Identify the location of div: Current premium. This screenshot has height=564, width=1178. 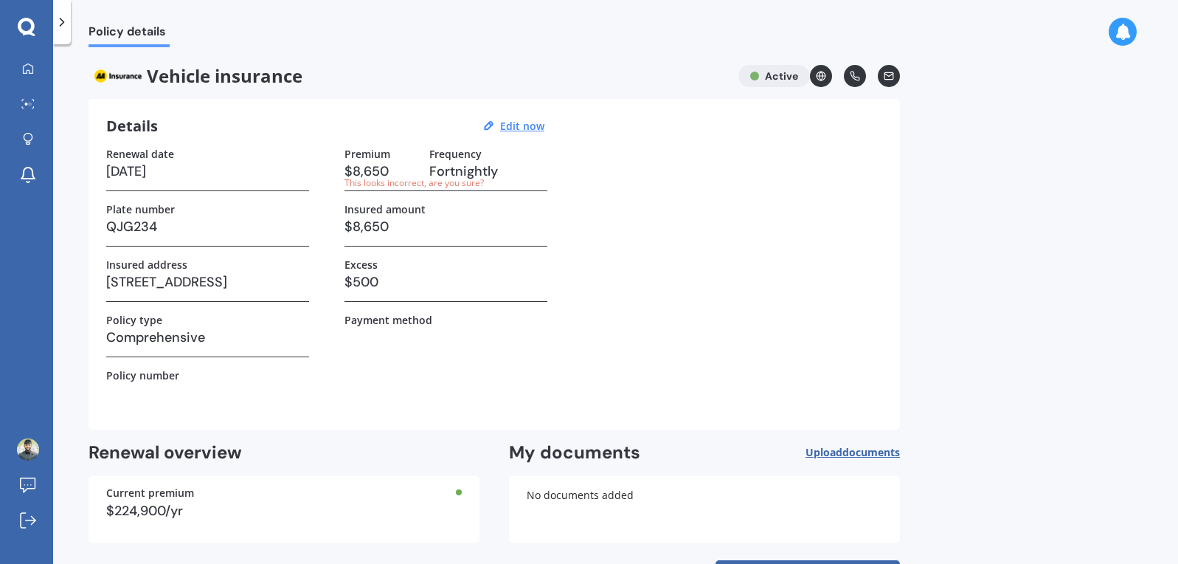
(284, 493).